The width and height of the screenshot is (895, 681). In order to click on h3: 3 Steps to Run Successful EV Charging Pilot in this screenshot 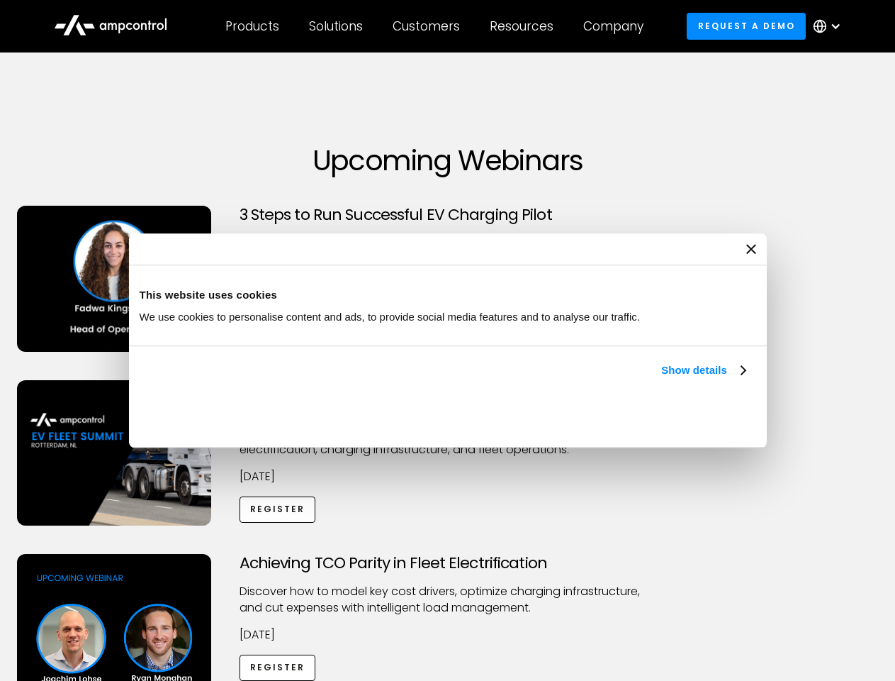, I will do `click(448, 215)`.